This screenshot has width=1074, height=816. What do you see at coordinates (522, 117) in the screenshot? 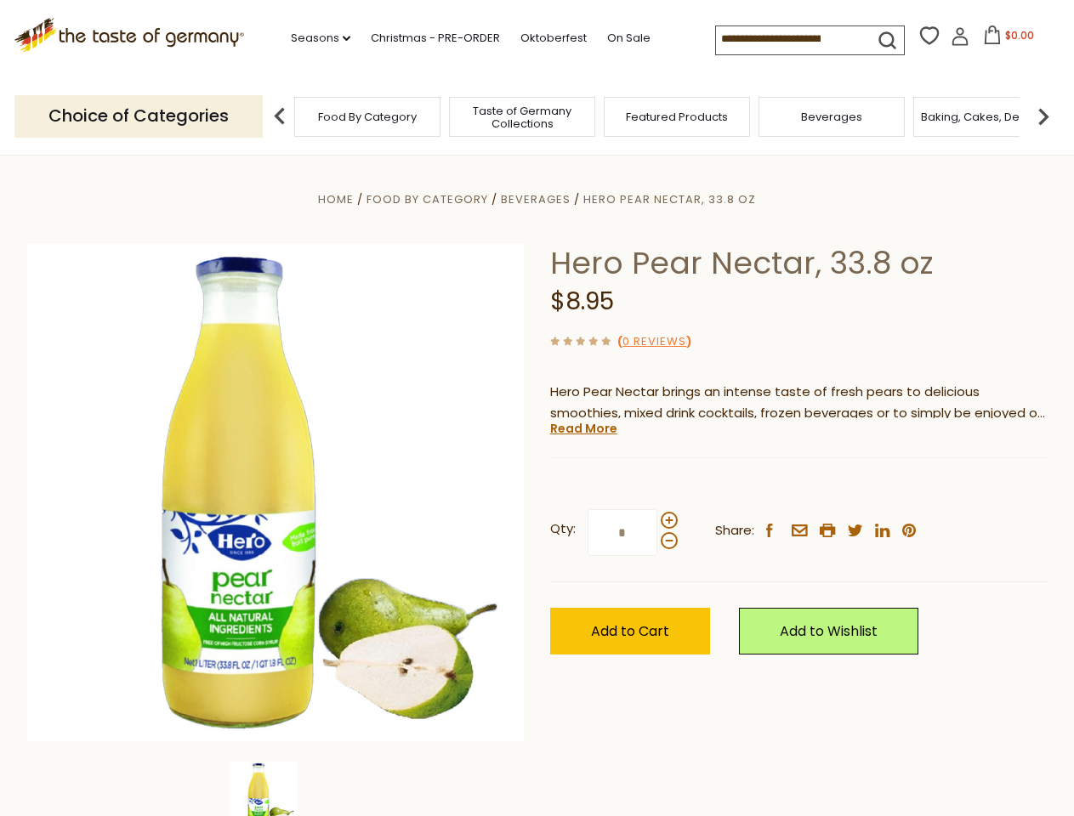
I see `span: Taste of Germany Collections` at bounding box center [522, 117].